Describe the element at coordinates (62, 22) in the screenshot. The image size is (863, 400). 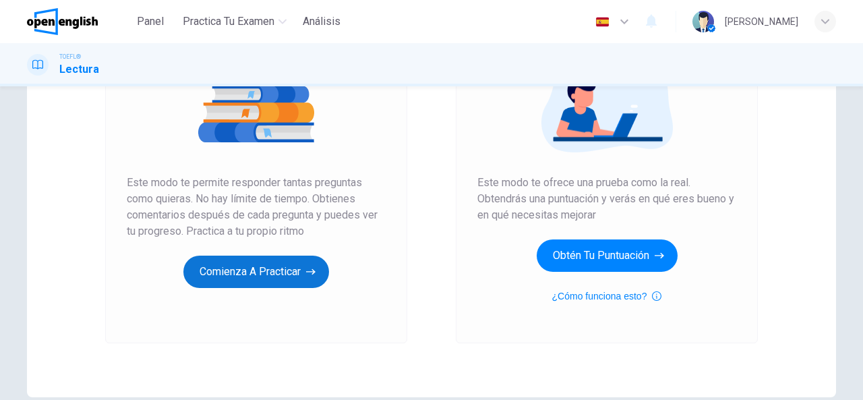
I see `img: OpenEnglish logo` at that location.